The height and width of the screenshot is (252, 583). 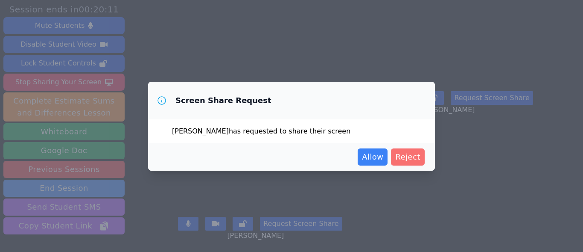 What do you see at coordinates (408, 157) in the screenshot?
I see `button: Reject` at bounding box center [408, 157].